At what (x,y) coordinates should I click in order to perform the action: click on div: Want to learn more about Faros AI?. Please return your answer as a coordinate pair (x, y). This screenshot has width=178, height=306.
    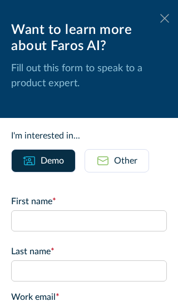
    Looking at the image, I should click on (89, 38).